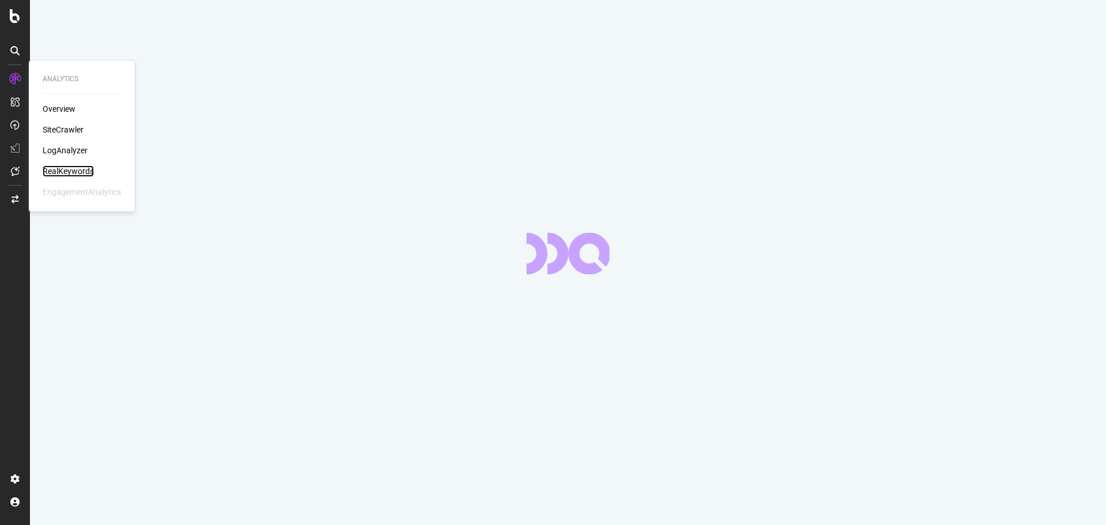 The height and width of the screenshot is (525, 1106). I want to click on a: RealKeywords, so click(68, 171).